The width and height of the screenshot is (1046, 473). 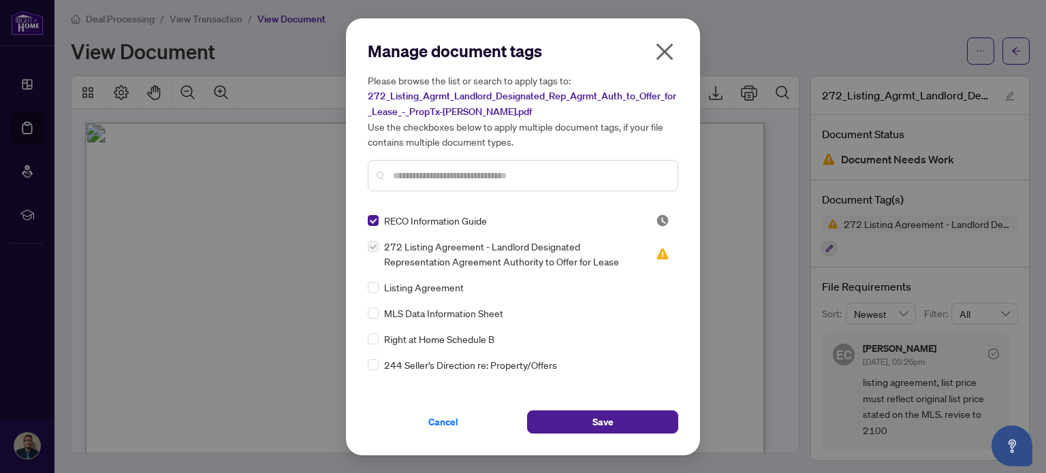 I want to click on button: Open asap, so click(x=1012, y=446).